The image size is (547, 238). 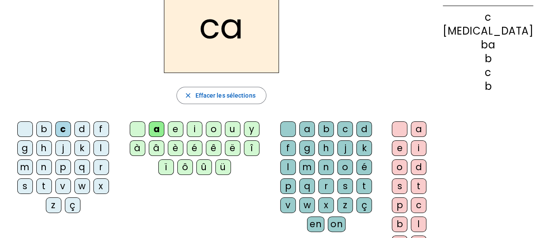 What do you see at coordinates (223, 167) in the screenshot?
I see `div: ü` at bounding box center [223, 167].